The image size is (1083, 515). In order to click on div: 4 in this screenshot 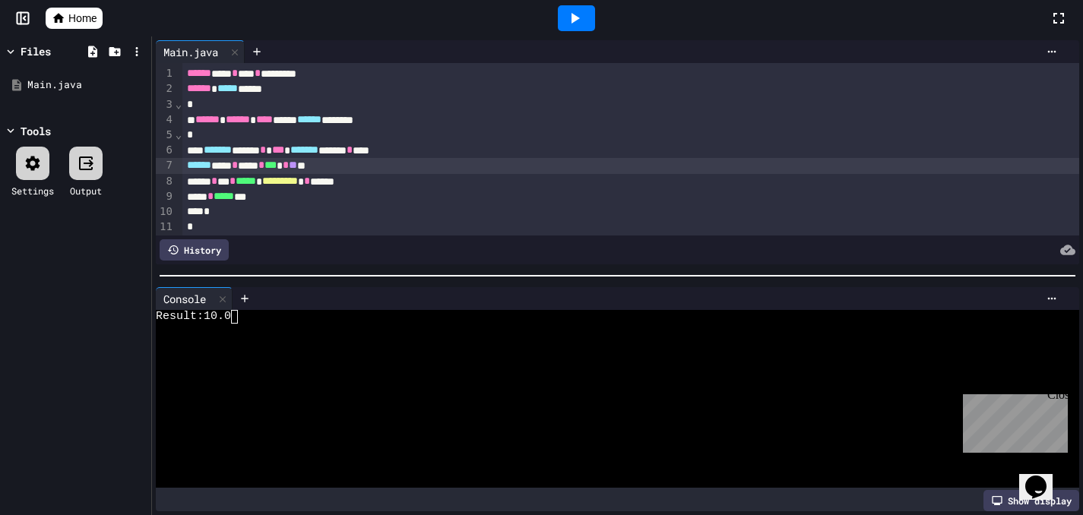, I will do `click(165, 120)`.